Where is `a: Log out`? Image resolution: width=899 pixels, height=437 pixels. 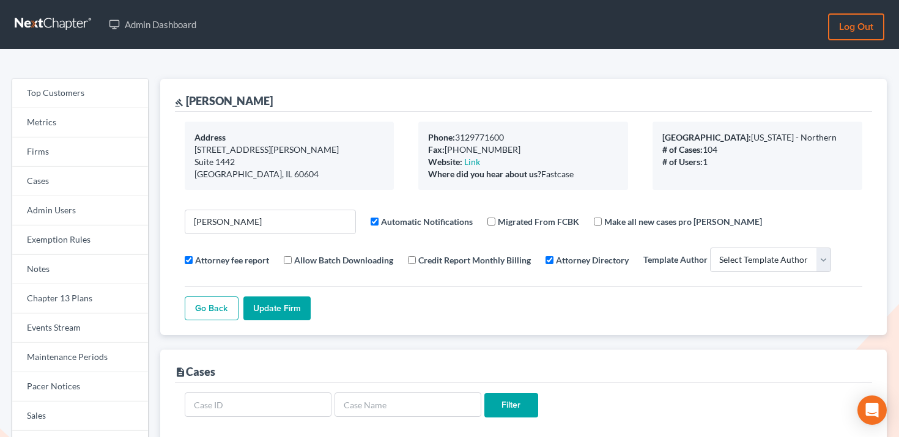 a: Log out is located at coordinates (856, 27).